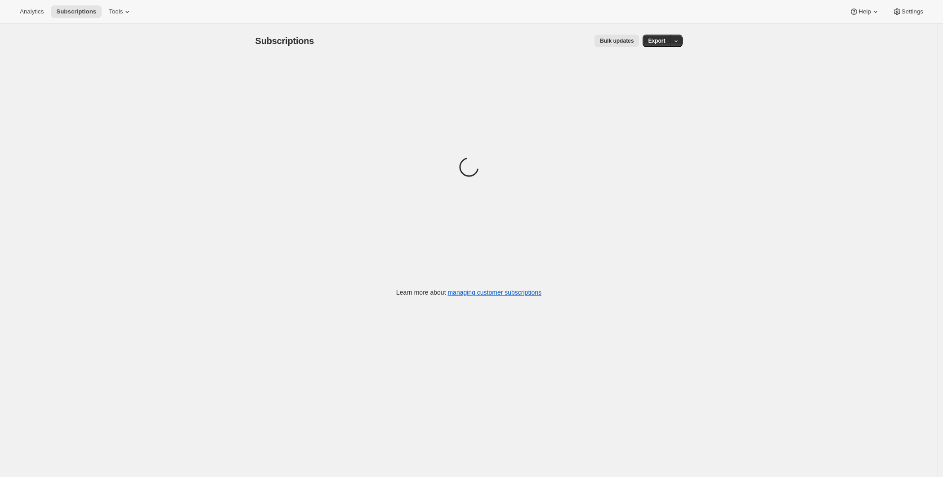 Image resolution: width=943 pixels, height=477 pixels. I want to click on span: Tools, so click(116, 12).